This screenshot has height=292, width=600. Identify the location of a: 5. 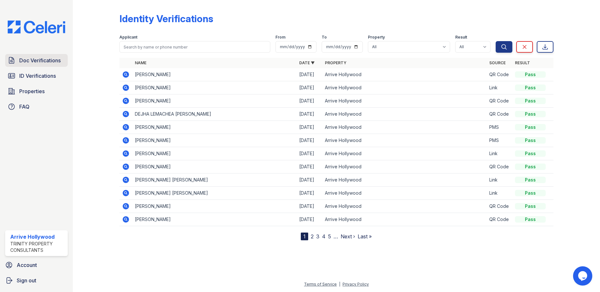
(329, 236).